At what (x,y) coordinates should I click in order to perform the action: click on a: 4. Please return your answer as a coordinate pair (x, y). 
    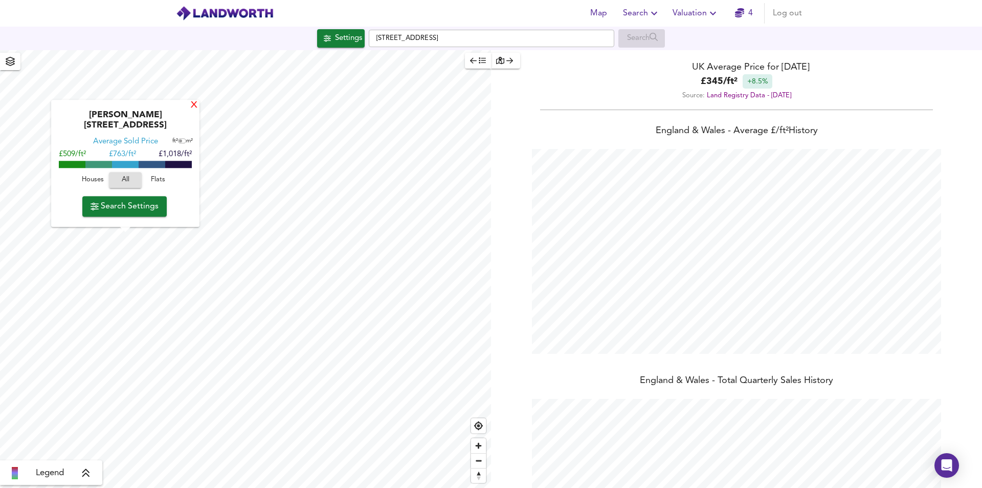
    Looking at the image, I should click on (744, 13).